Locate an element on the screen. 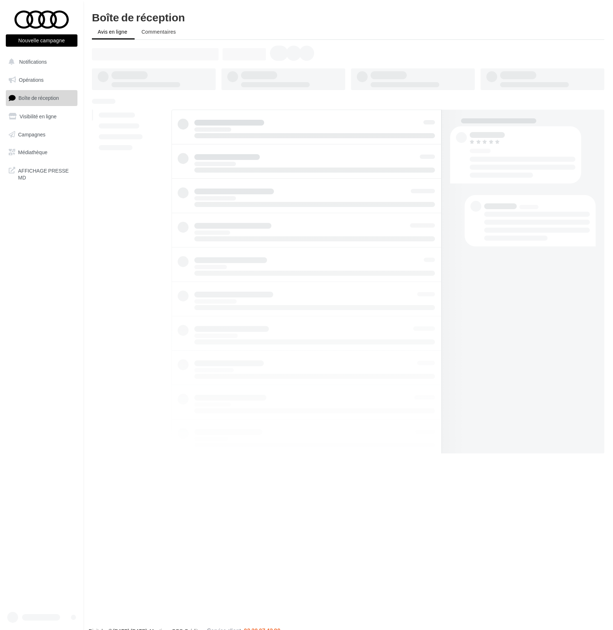 The width and height of the screenshot is (613, 630). span: AFFICHAGE PRESSE MD is located at coordinates (46, 173).